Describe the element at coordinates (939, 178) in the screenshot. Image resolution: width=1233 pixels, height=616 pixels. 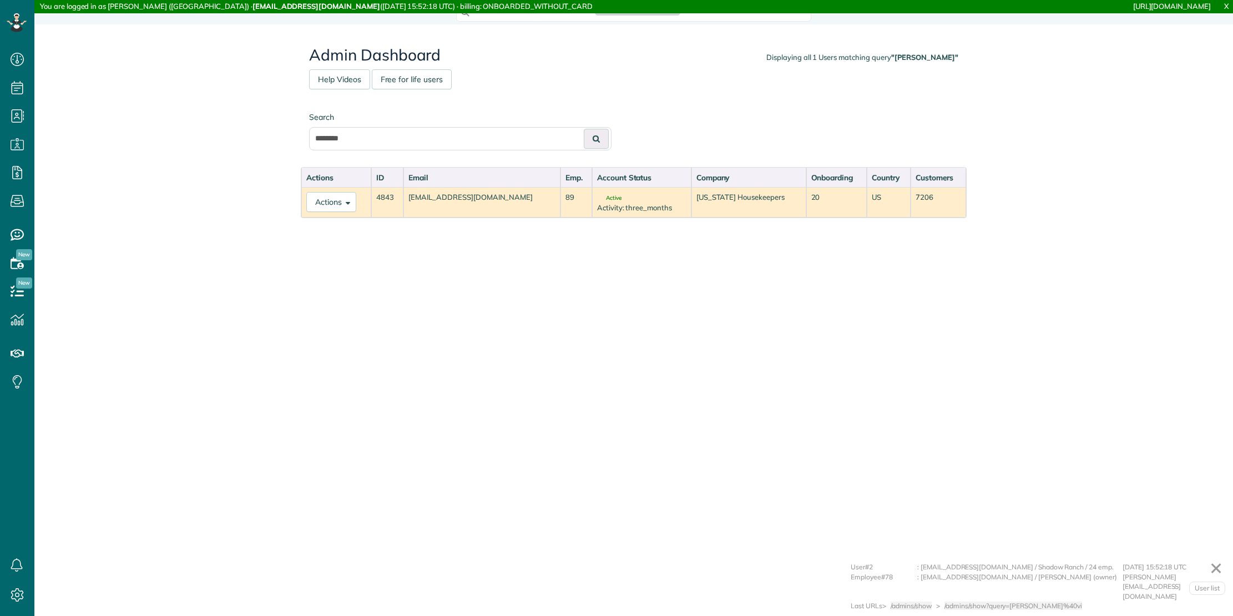
I see `div: Customers` at that location.